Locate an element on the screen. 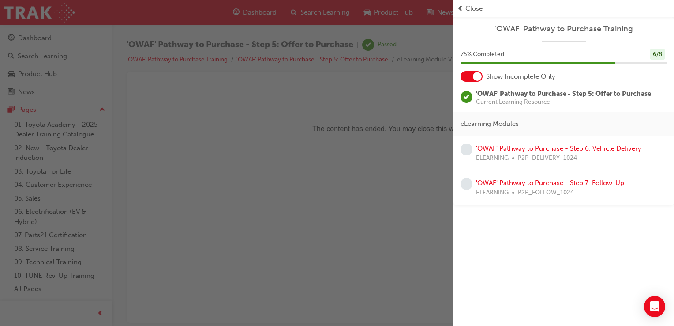 Image resolution: width=674 pixels, height=326 pixels. span: Current Learning Resource is located at coordinates (563, 102).